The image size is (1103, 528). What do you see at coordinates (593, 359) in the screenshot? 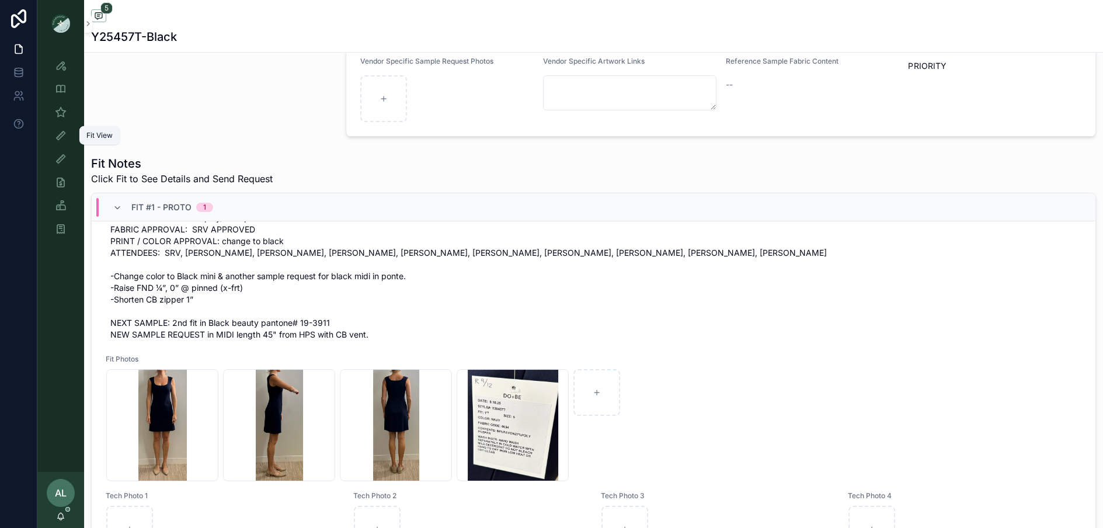
I see `span: Fit Photos` at bounding box center [593, 359].